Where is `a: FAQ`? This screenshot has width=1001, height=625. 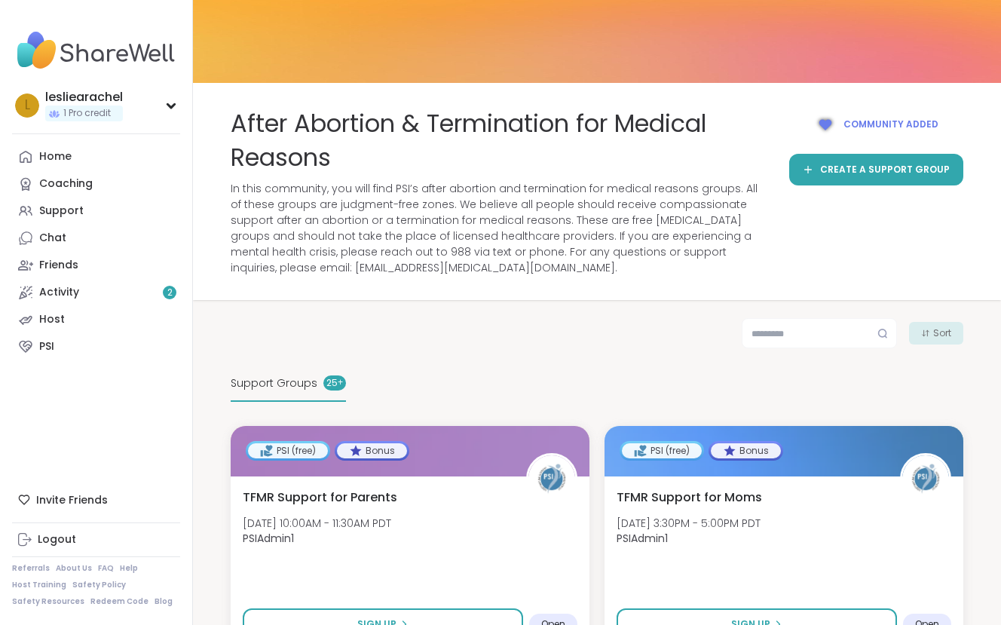
a: FAQ is located at coordinates (106, 568).